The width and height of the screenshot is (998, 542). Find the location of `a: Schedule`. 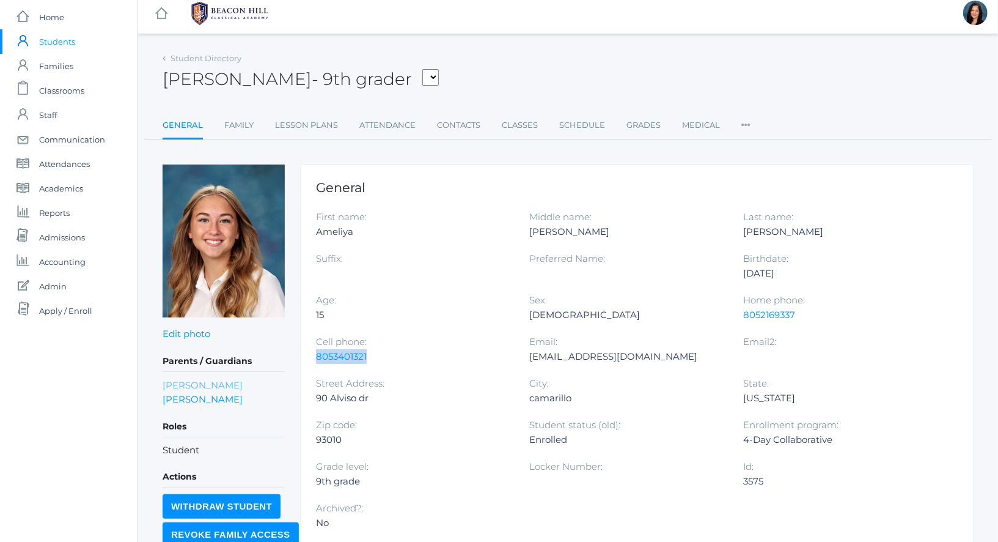

a: Schedule is located at coordinates (582, 125).